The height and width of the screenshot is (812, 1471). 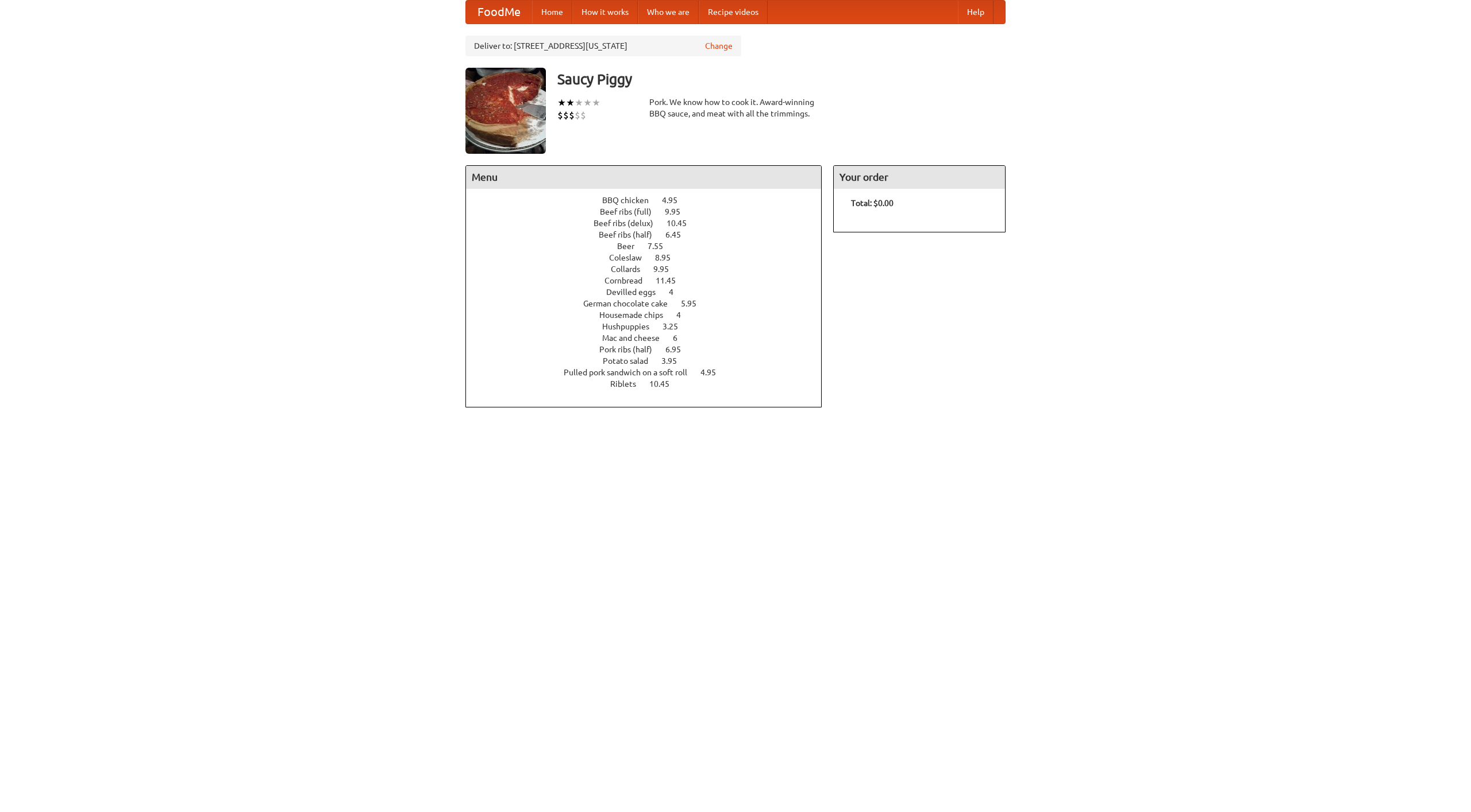 What do you see at coordinates (681, 338) in the screenshot?
I see `span: 6` at bounding box center [681, 338].